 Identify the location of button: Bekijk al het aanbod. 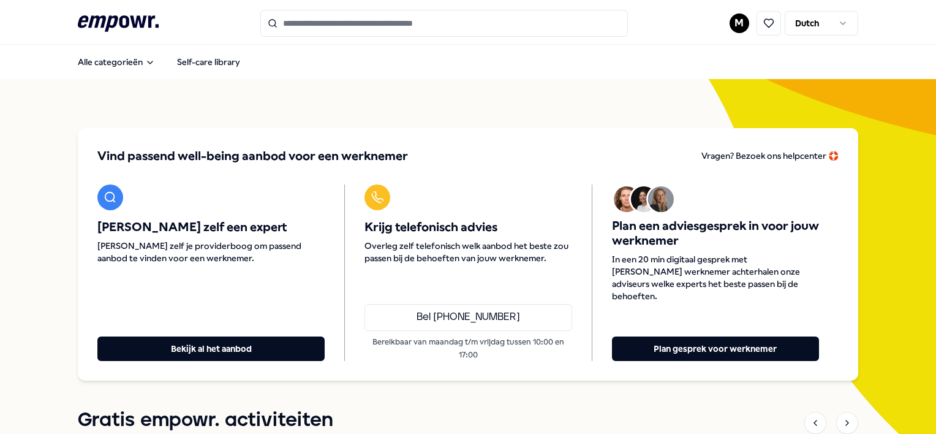
(211, 349).